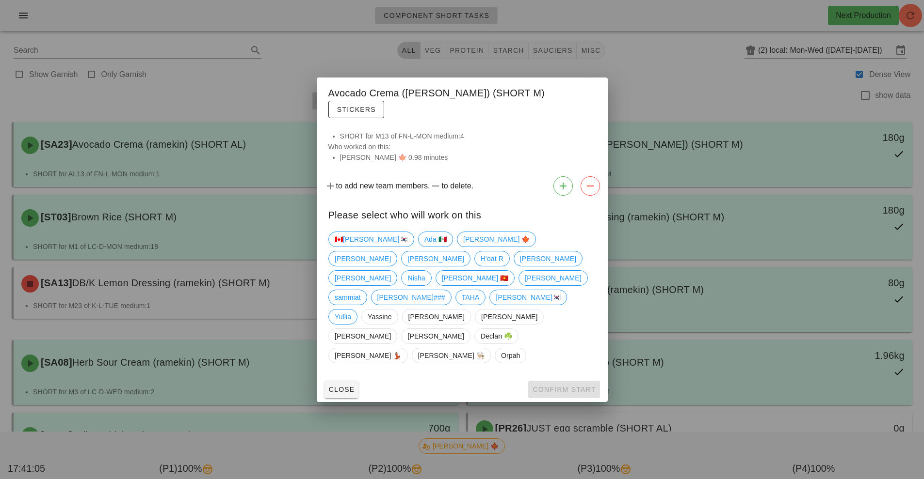 The image size is (924, 479). Describe the element at coordinates (510, 356) in the screenshot. I see `span: Orpah` at that location.